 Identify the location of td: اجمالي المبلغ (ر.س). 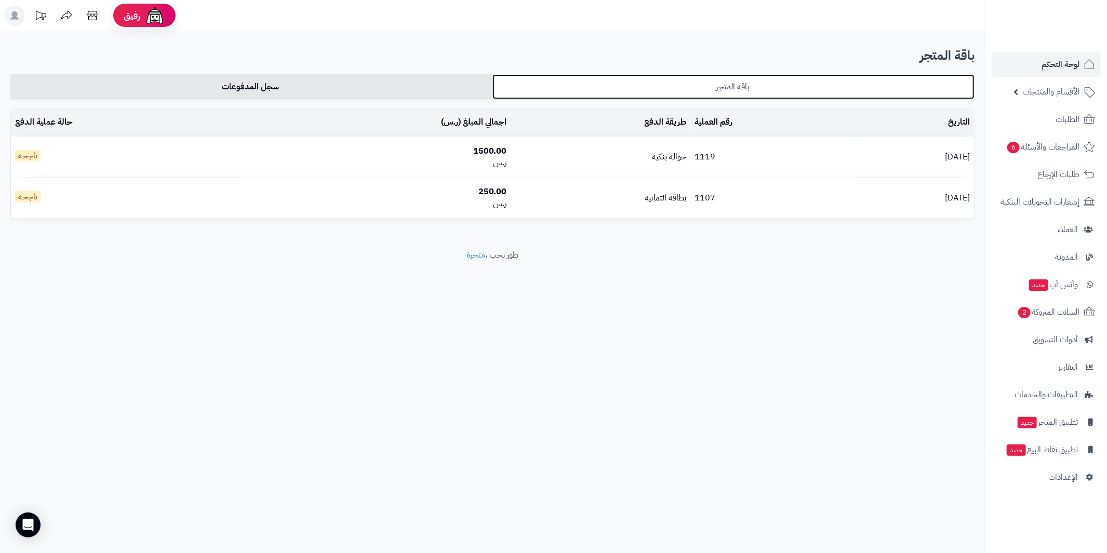
(379, 122).